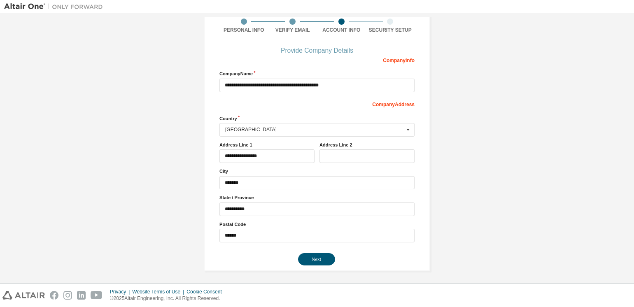 The height and width of the screenshot is (307, 634). I want to click on label: Postal Code, so click(317, 224).